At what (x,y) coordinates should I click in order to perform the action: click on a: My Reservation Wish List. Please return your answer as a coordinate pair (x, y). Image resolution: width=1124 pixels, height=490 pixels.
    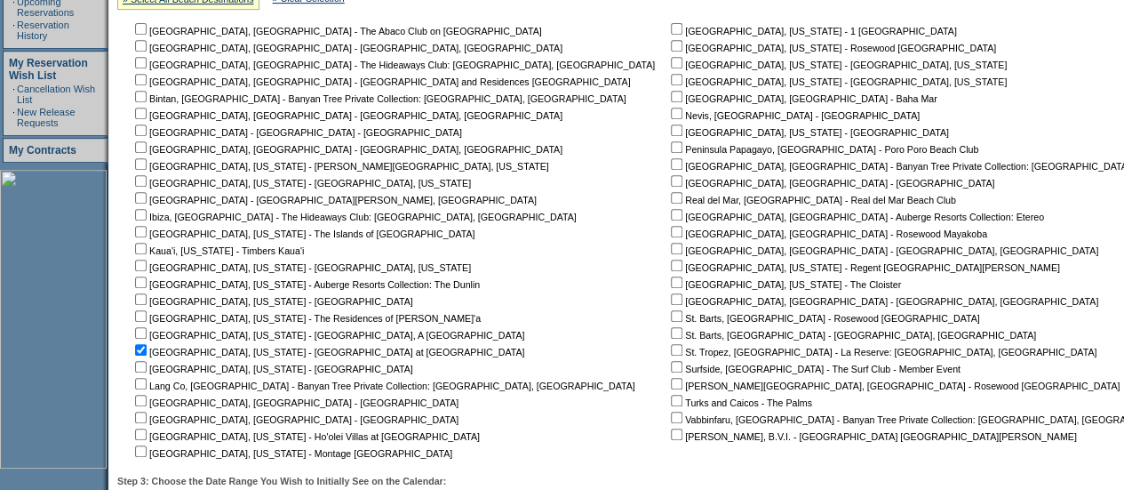
    Looking at the image, I should click on (48, 69).